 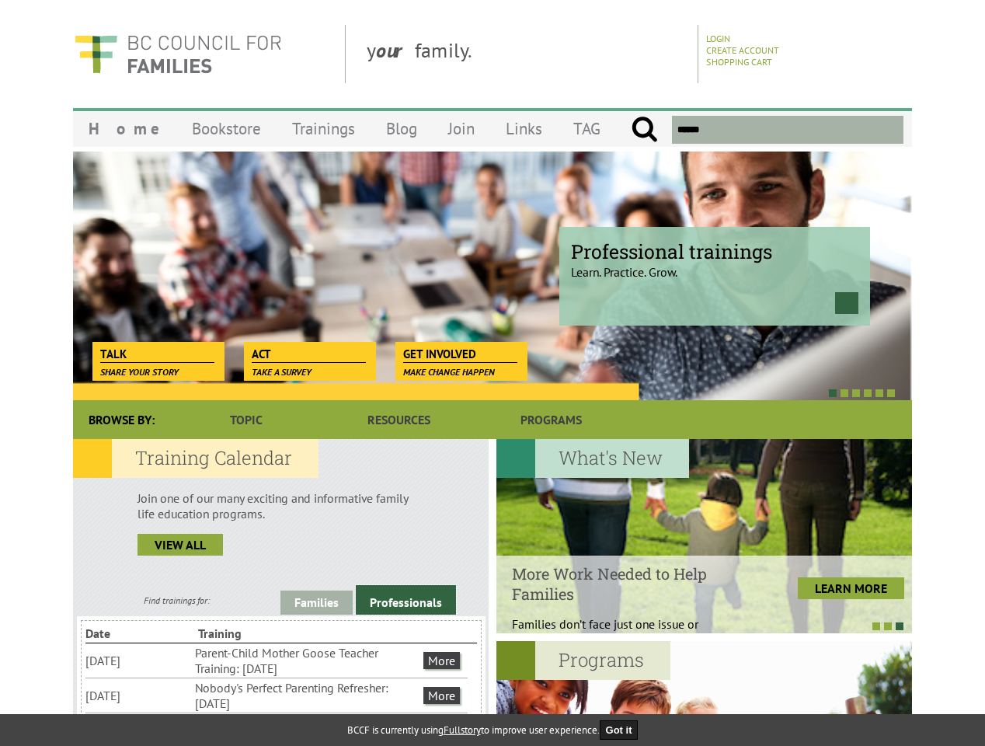 I want to click on strong: our, so click(x=396, y=50).